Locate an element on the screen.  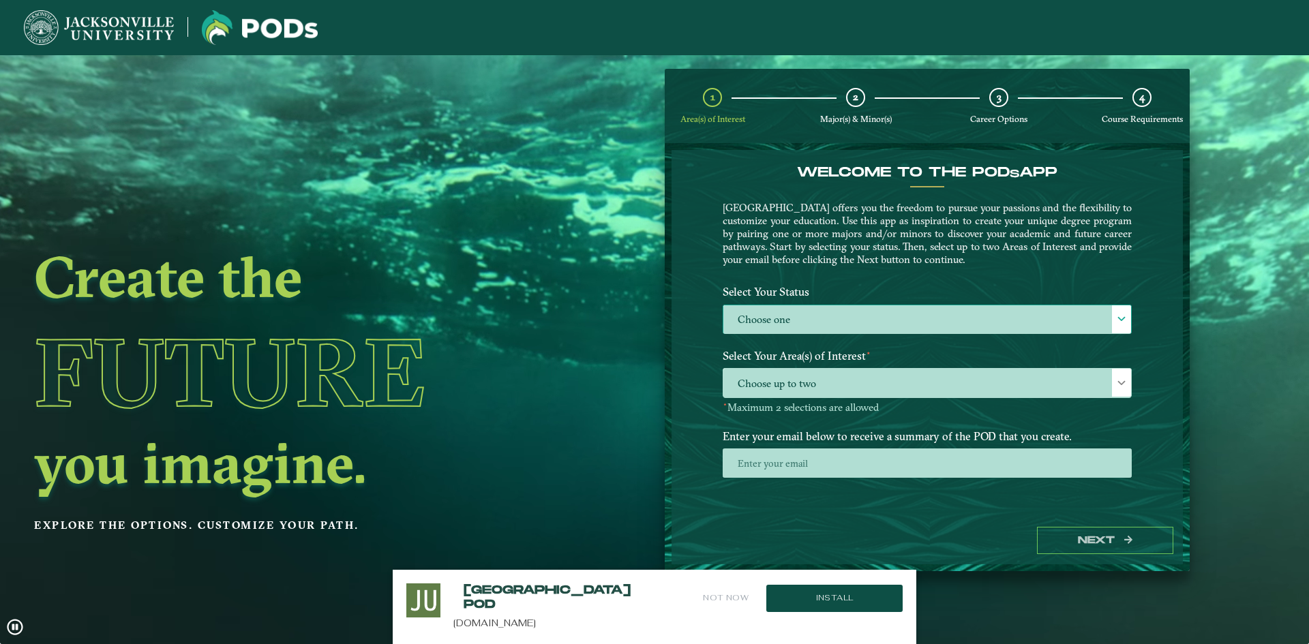
button: Next is located at coordinates (1105, 541).